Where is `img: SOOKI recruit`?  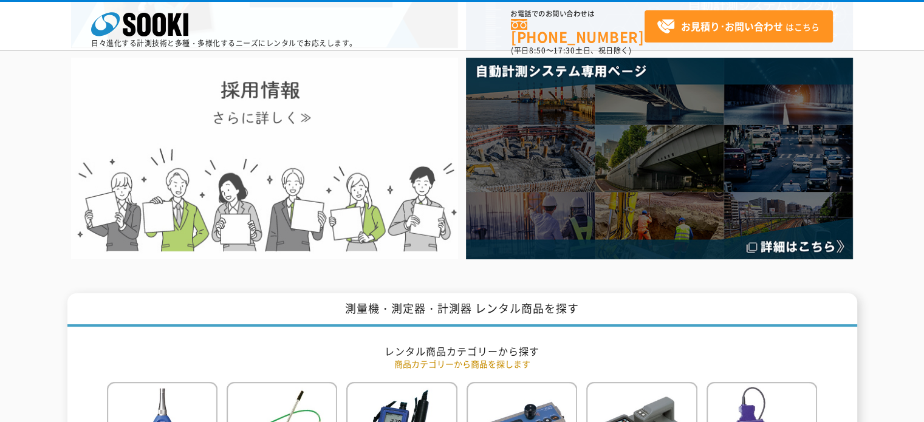
img: SOOKI recruit is located at coordinates (264, 158).